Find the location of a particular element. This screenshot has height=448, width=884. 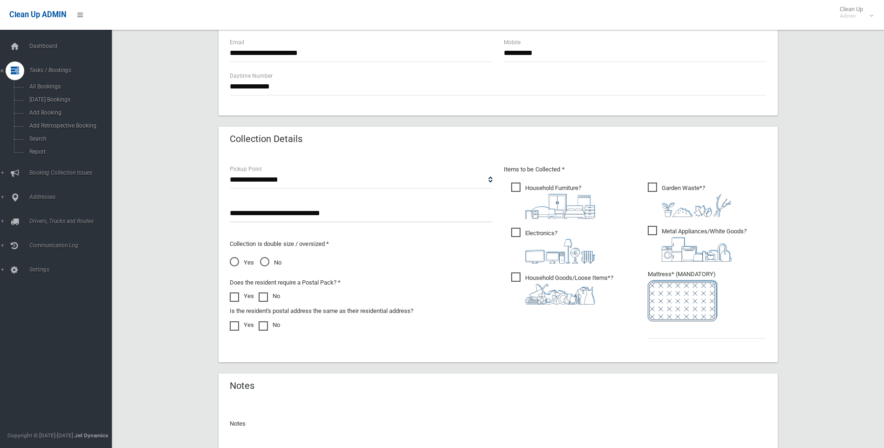

span: Clean Up is located at coordinates (854, 13).